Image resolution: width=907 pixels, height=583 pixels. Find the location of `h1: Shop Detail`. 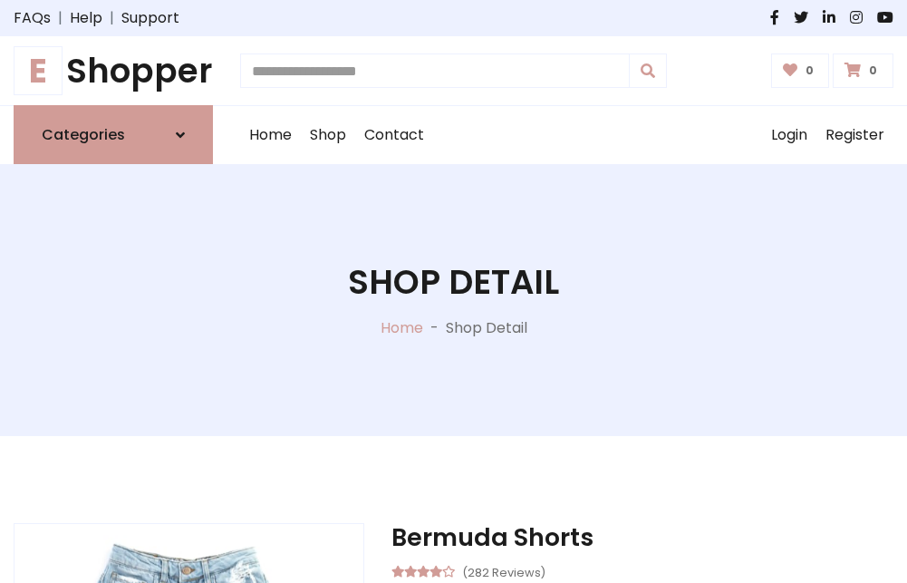

h1: Shop Detail is located at coordinates (453, 282).